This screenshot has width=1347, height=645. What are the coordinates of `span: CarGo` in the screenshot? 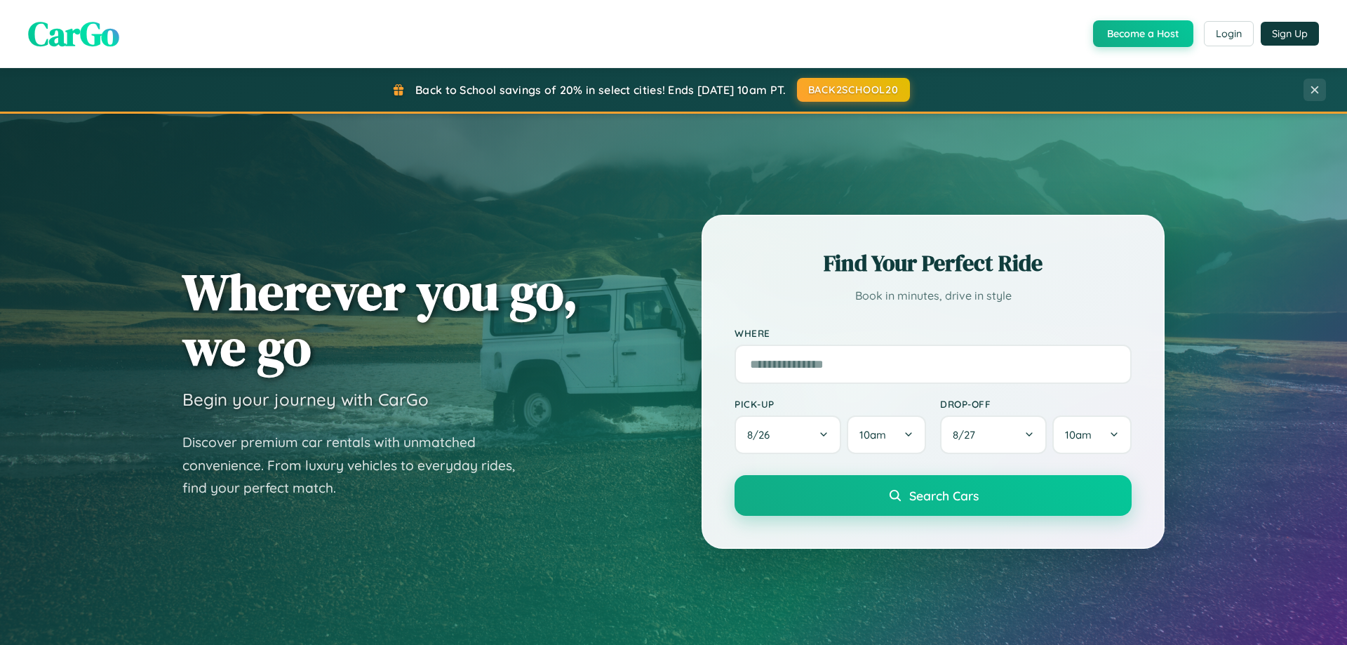 It's located at (74, 34).